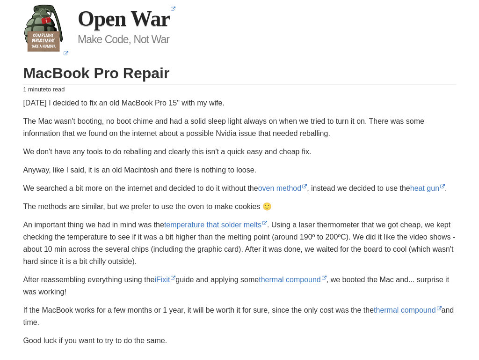 This screenshot has width=479, height=360. I want to click on h1: MacBook Pro Repair, so click(239, 75).